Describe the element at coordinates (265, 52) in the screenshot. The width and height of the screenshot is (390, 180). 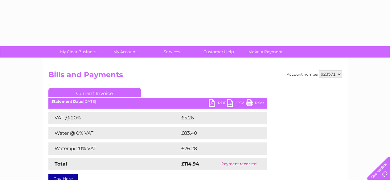
I see `a: Make A Payment` at that location.